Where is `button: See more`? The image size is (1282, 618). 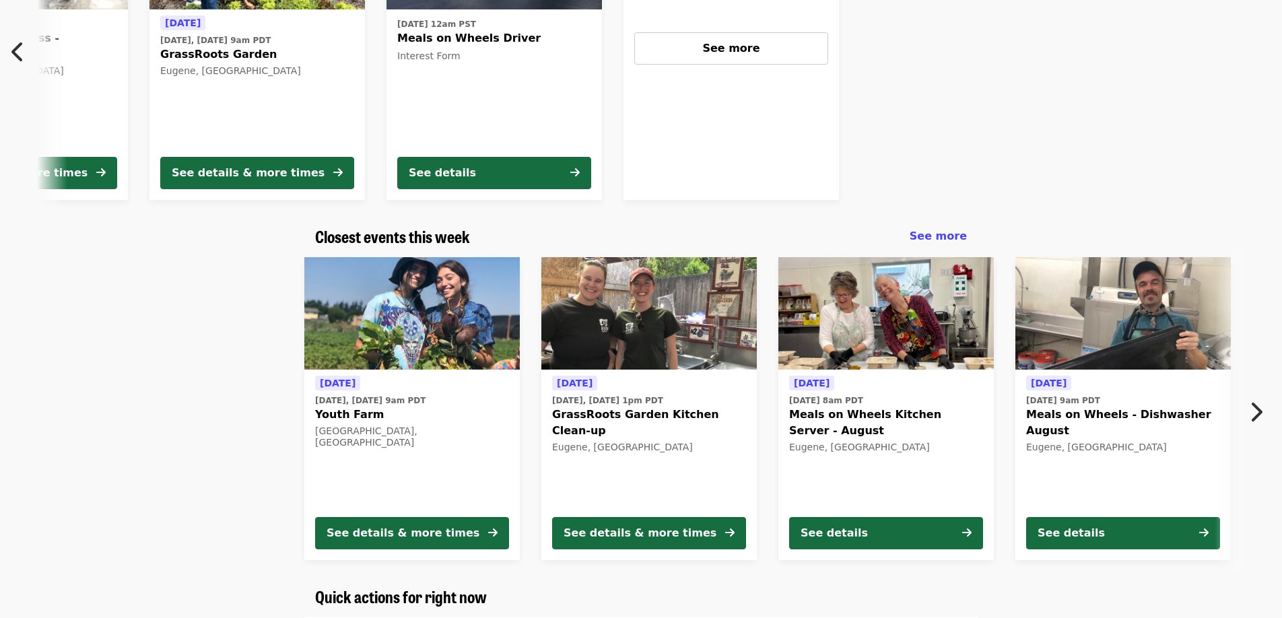 button: See more is located at coordinates (731, 48).